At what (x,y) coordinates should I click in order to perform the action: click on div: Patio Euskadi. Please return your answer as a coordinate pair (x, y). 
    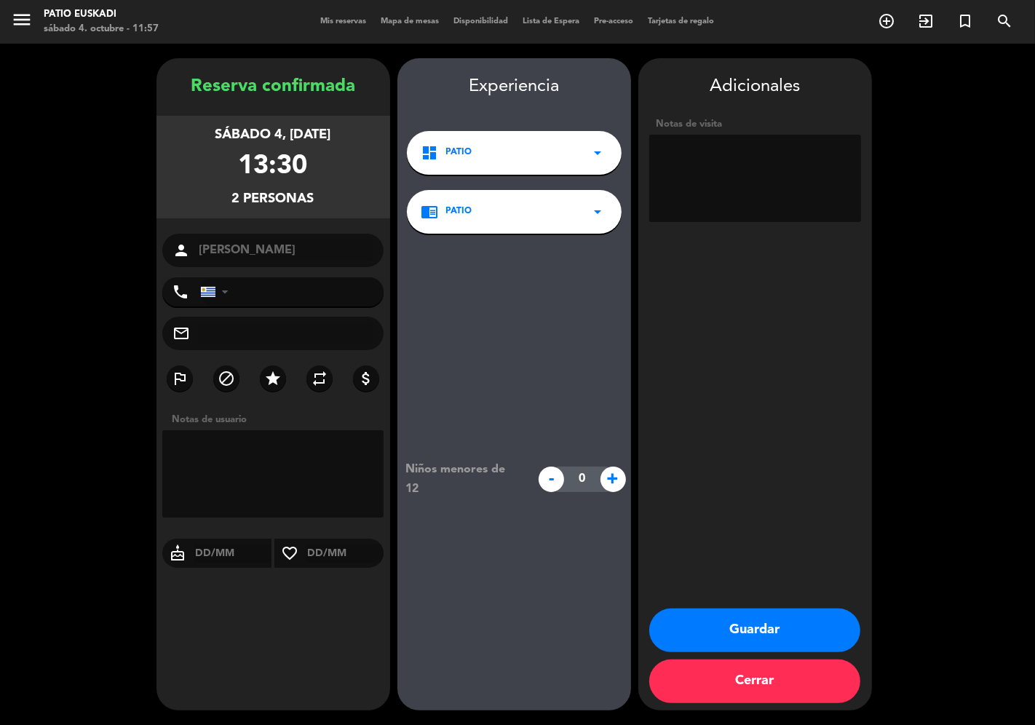
    Looking at the image, I should click on (101, 15).